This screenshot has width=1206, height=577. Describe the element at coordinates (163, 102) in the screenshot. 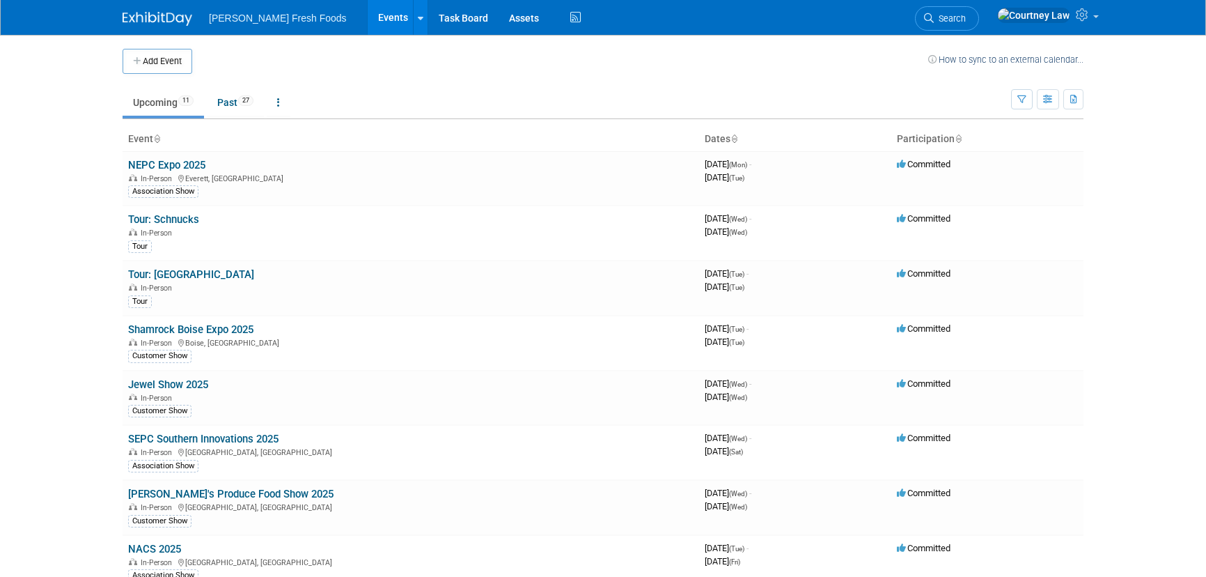

I see `a: Upcoming11` at that location.